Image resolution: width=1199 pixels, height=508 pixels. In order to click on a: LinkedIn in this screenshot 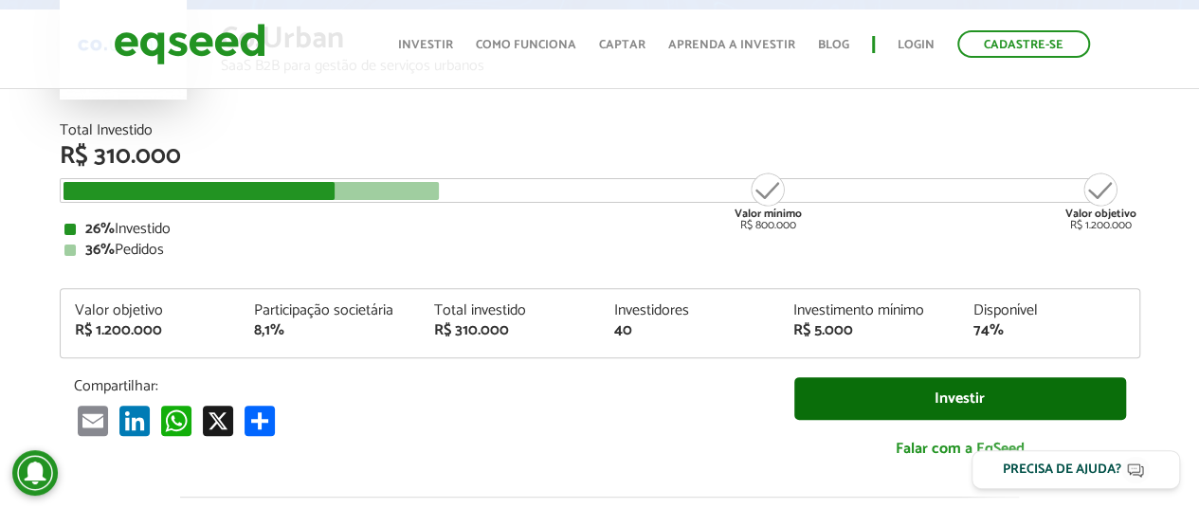, I will do `click(135, 420)`.